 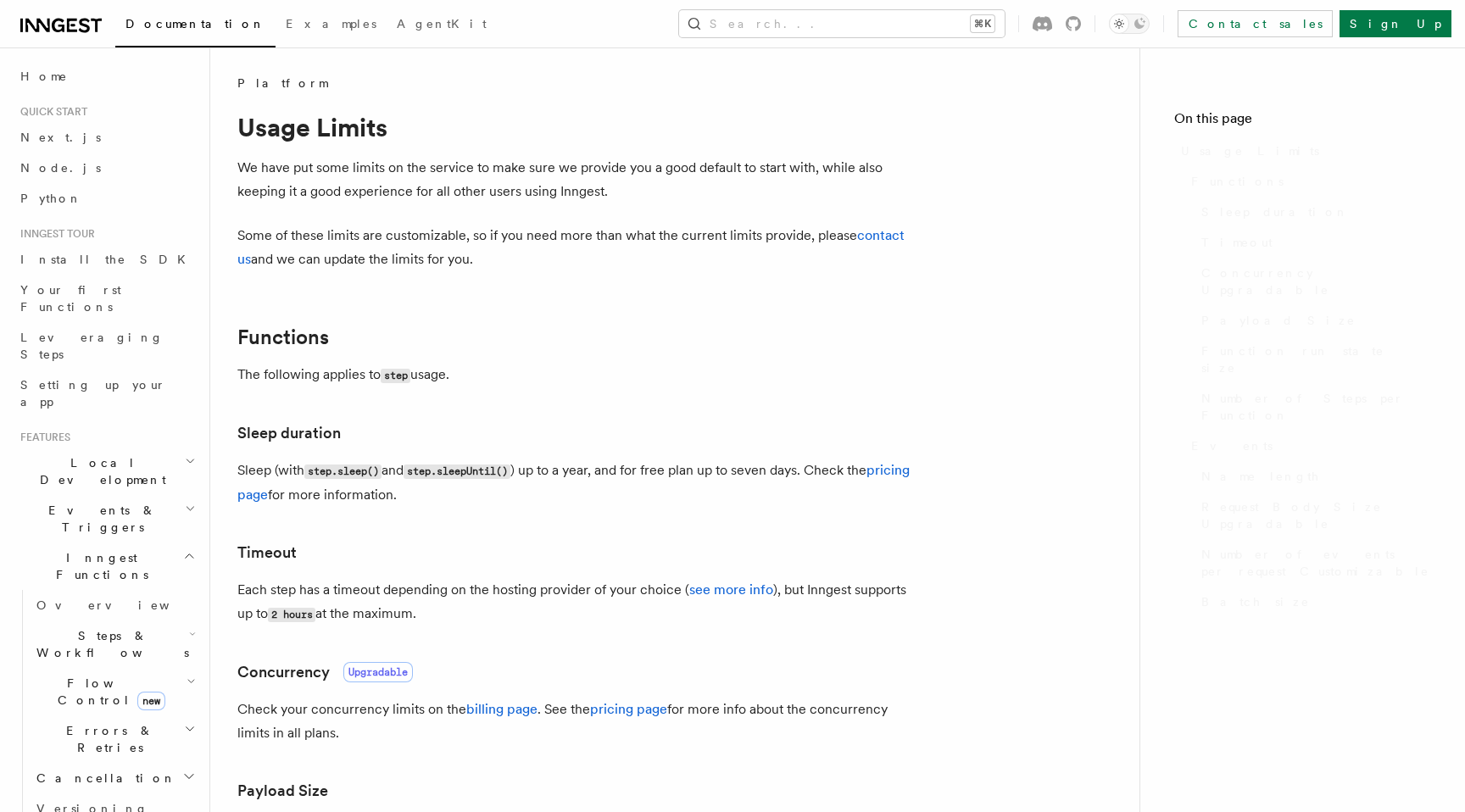 What do you see at coordinates (983, 24) in the screenshot?
I see `kbd: ⌘K` at bounding box center [983, 24].